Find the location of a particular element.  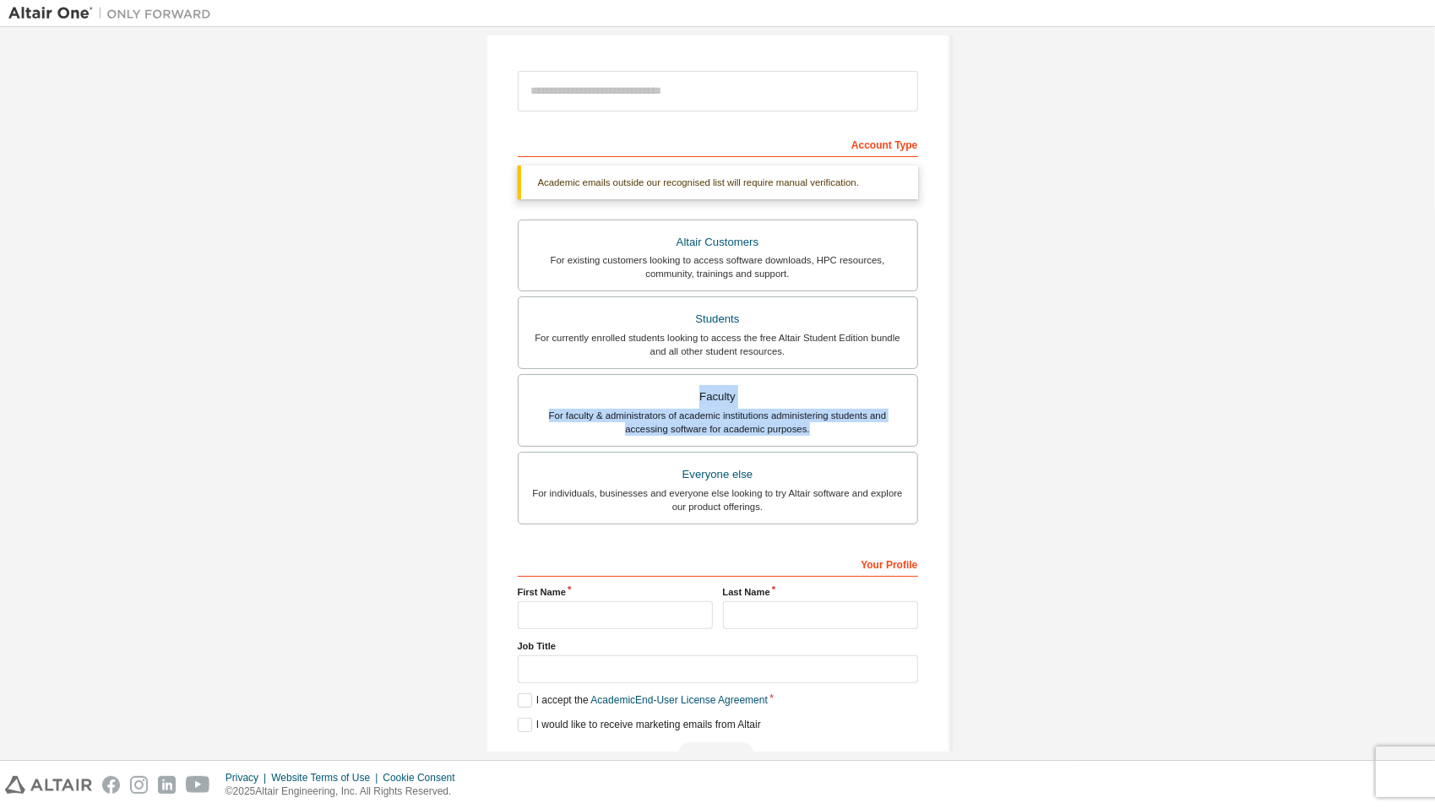

div: Your Profile is located at coordinates (718, 564).